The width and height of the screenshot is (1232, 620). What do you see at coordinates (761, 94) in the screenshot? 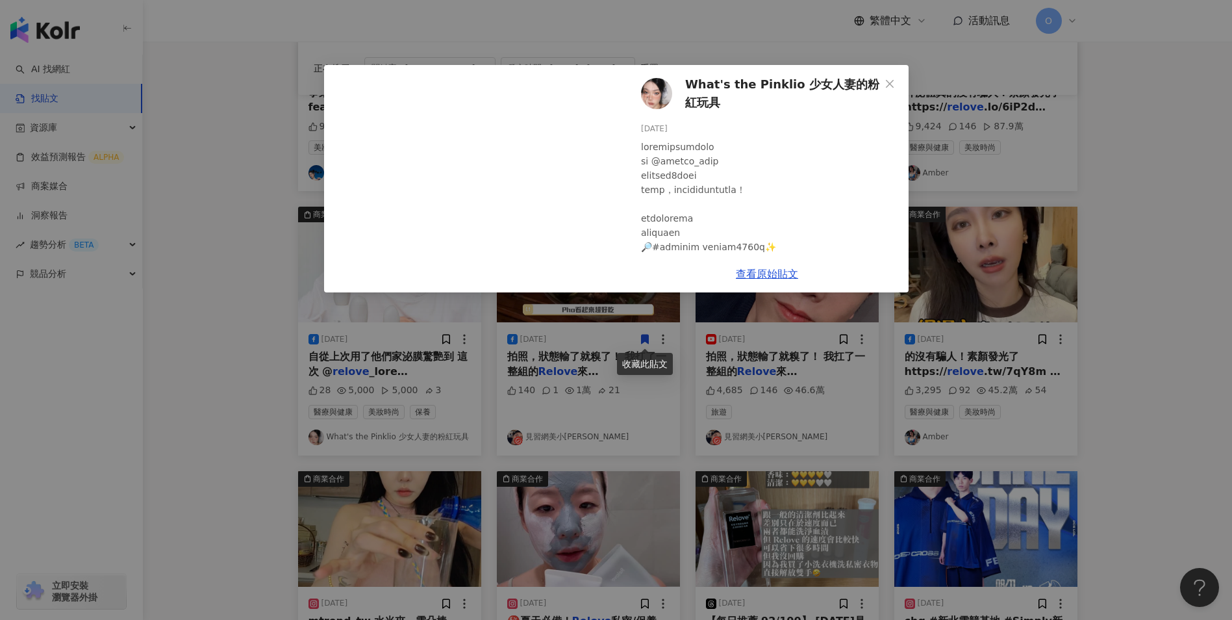
I see `a: KOL AvatarWhat's the Pinklio 少女人妻的粉紅玩具` at bounding box center [761, 94].